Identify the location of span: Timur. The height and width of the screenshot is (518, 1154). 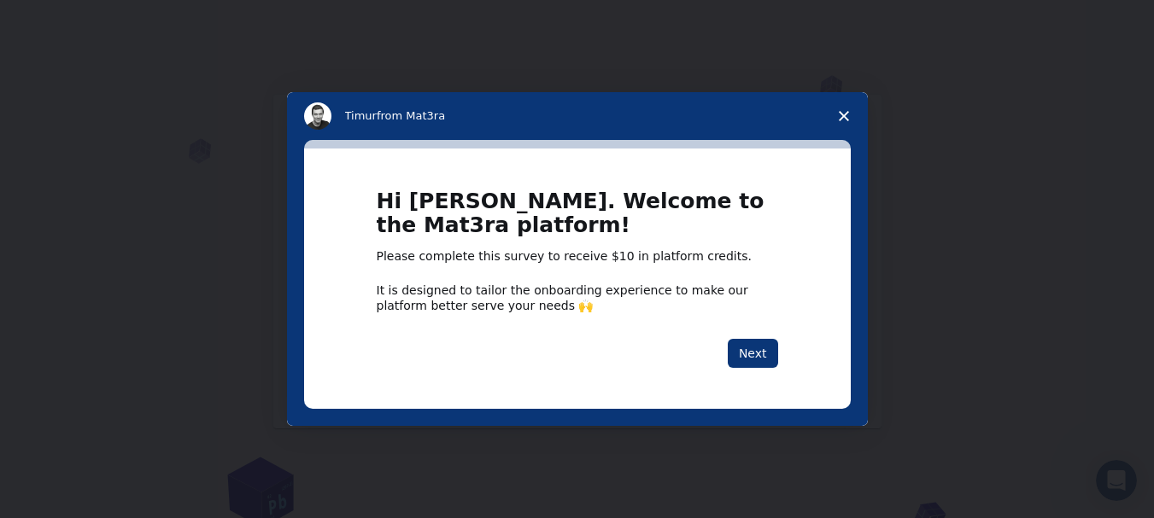
(360, 115).